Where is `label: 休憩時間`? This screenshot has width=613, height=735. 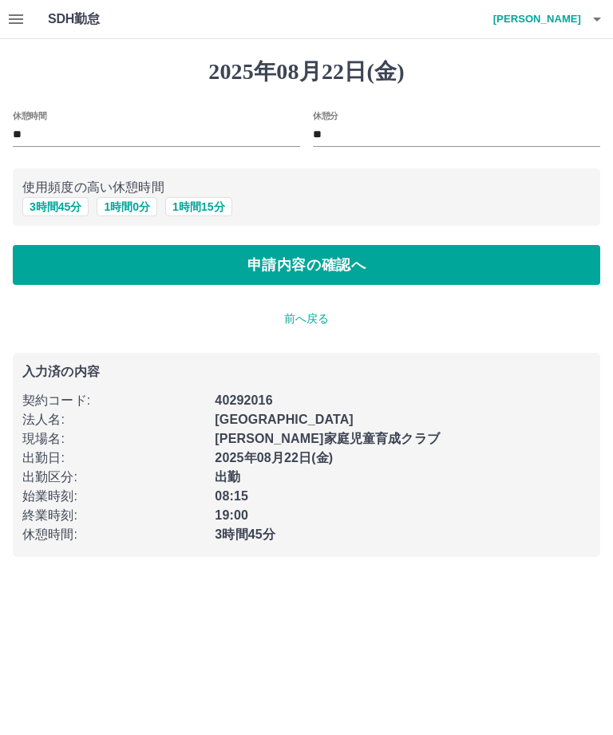
label: 休憩時間 is located at coordinates (30, 115).